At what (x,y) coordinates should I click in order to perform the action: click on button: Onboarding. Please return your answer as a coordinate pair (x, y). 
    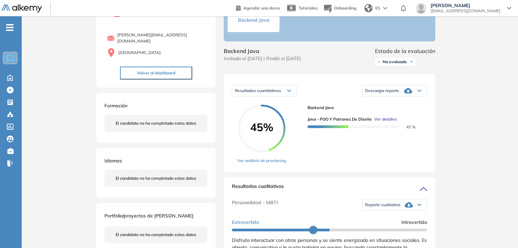
    Looking at the image, I should click on (340, 8).